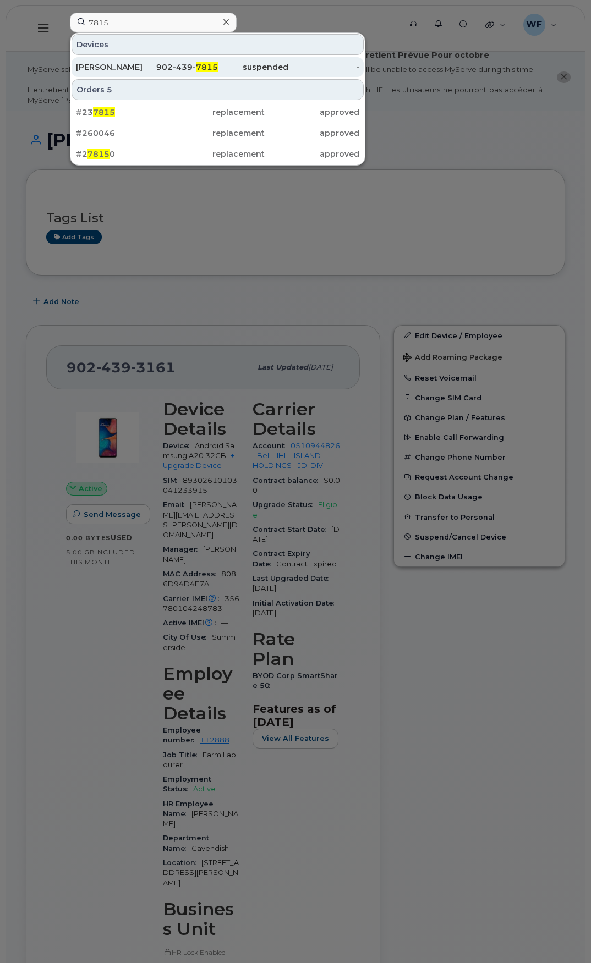 The image size is (591, 963). What do you see at coordinates (123, 133) in the screenshot?
I see `div: #260046` at bounding box center [123, 133].